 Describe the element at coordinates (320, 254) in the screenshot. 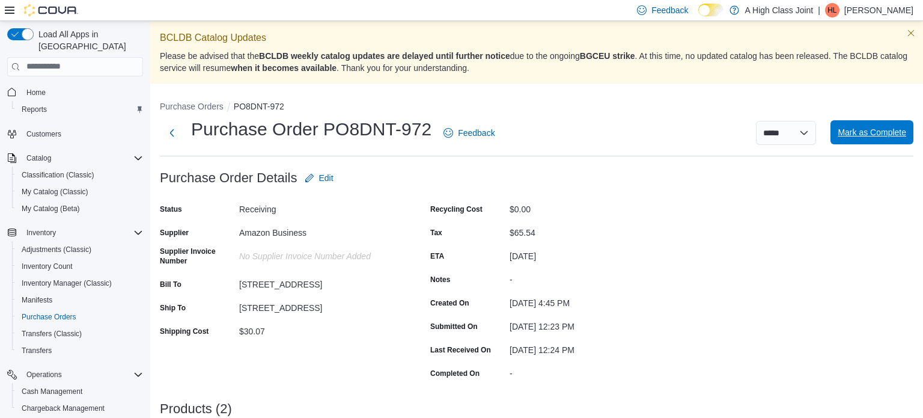

I see `div: No Supplier Invoice Number added` at that location.